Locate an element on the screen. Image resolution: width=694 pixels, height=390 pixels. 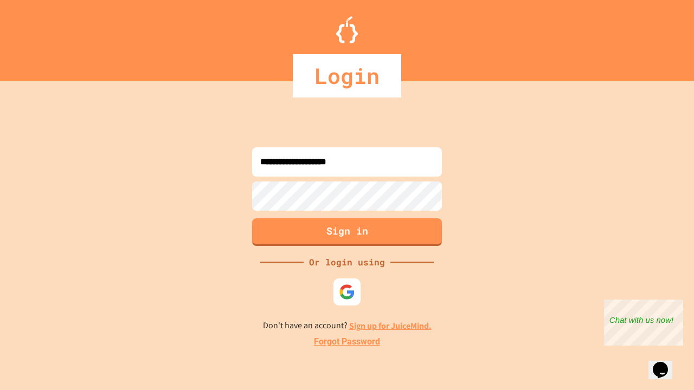
div: Login is located at coordinates (347, 76).